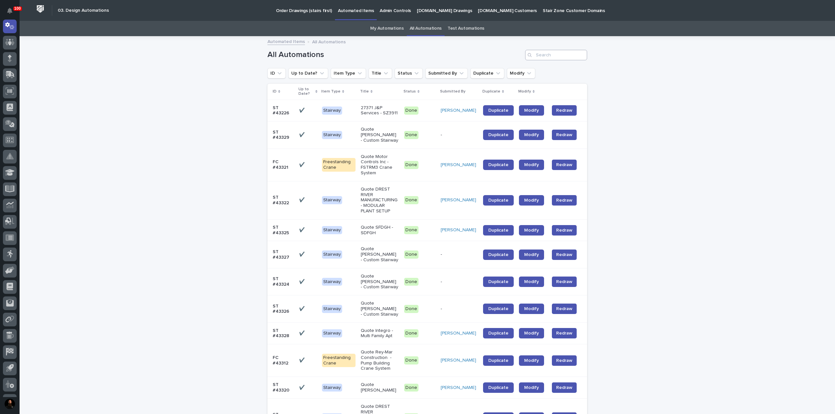 Image resolution: width=835 pixels, height=414 pixels. Describe the element at coordinates (380, 334) in the screenshot. I see `p: Quote Integro - Multi Family Apt` at that location.